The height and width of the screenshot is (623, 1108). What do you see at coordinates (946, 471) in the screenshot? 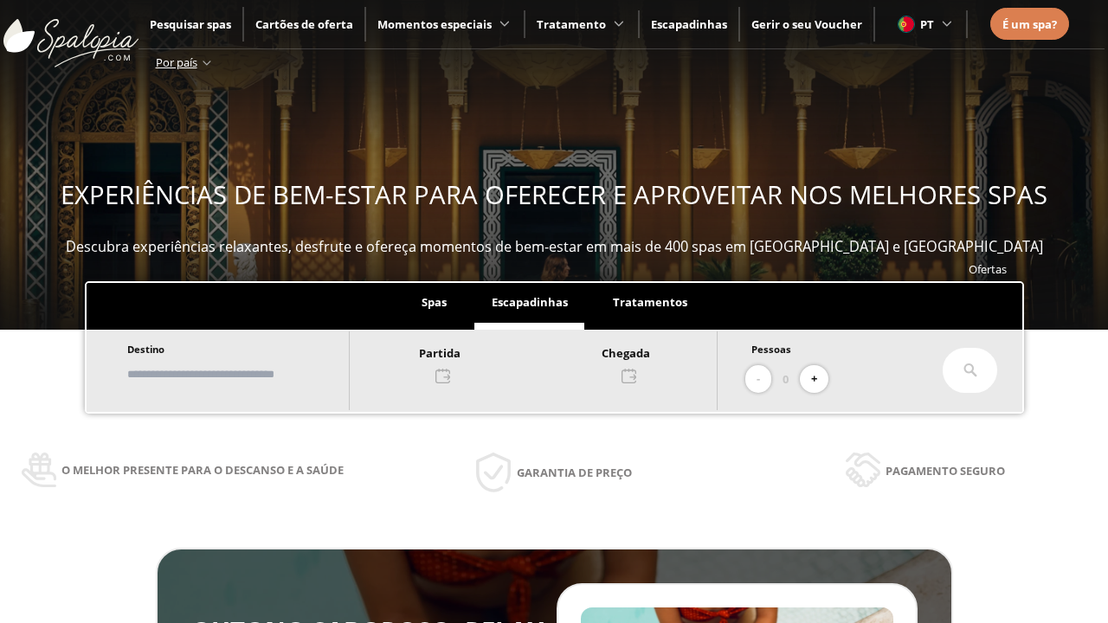
I see `span: Pagamento seguro` at bounding box center [946, 471].